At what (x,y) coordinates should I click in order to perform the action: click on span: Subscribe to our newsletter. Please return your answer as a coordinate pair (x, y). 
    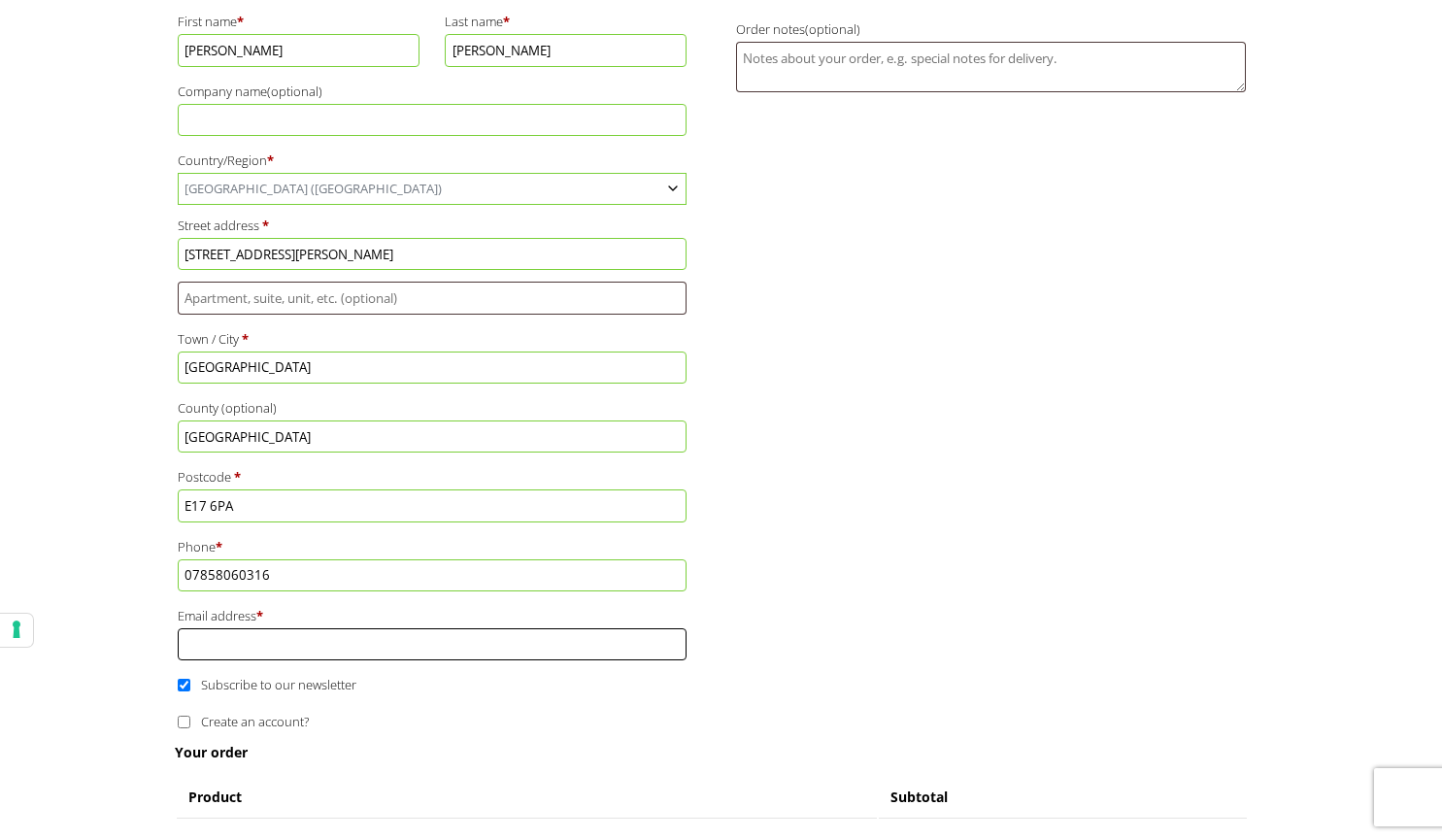
    Looking at the image, I should click on (279, 685).